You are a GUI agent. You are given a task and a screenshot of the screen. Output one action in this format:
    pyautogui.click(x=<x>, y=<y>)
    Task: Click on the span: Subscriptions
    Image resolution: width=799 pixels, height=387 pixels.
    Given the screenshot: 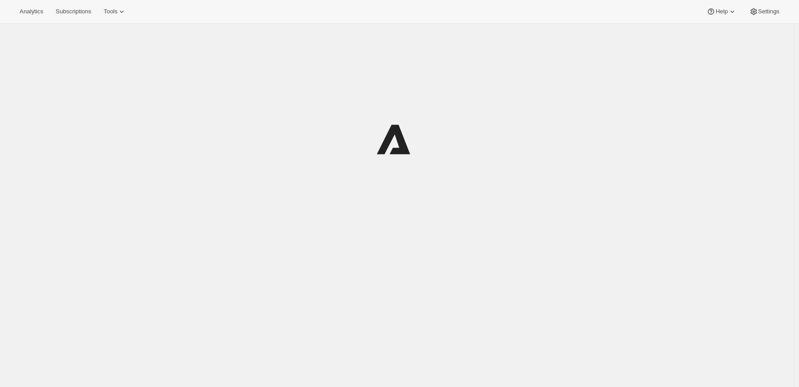 What is the action you would take?
    pyautogui.click(x=73, y=12)
    